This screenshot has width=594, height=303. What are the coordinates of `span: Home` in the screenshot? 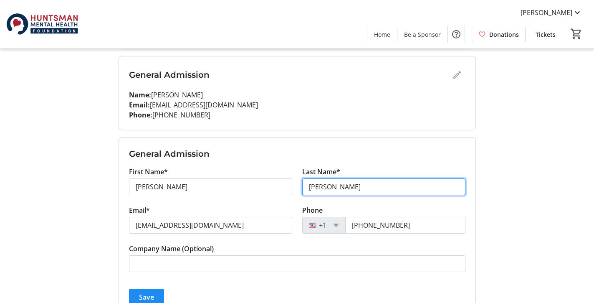 It's located at (382, 34).